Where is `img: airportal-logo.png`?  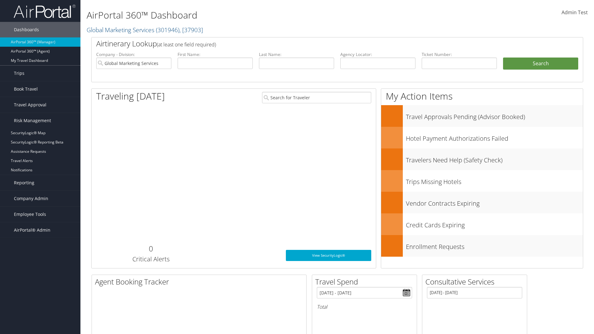 img: airportal-logo.png is located at coordinates (45, 11).